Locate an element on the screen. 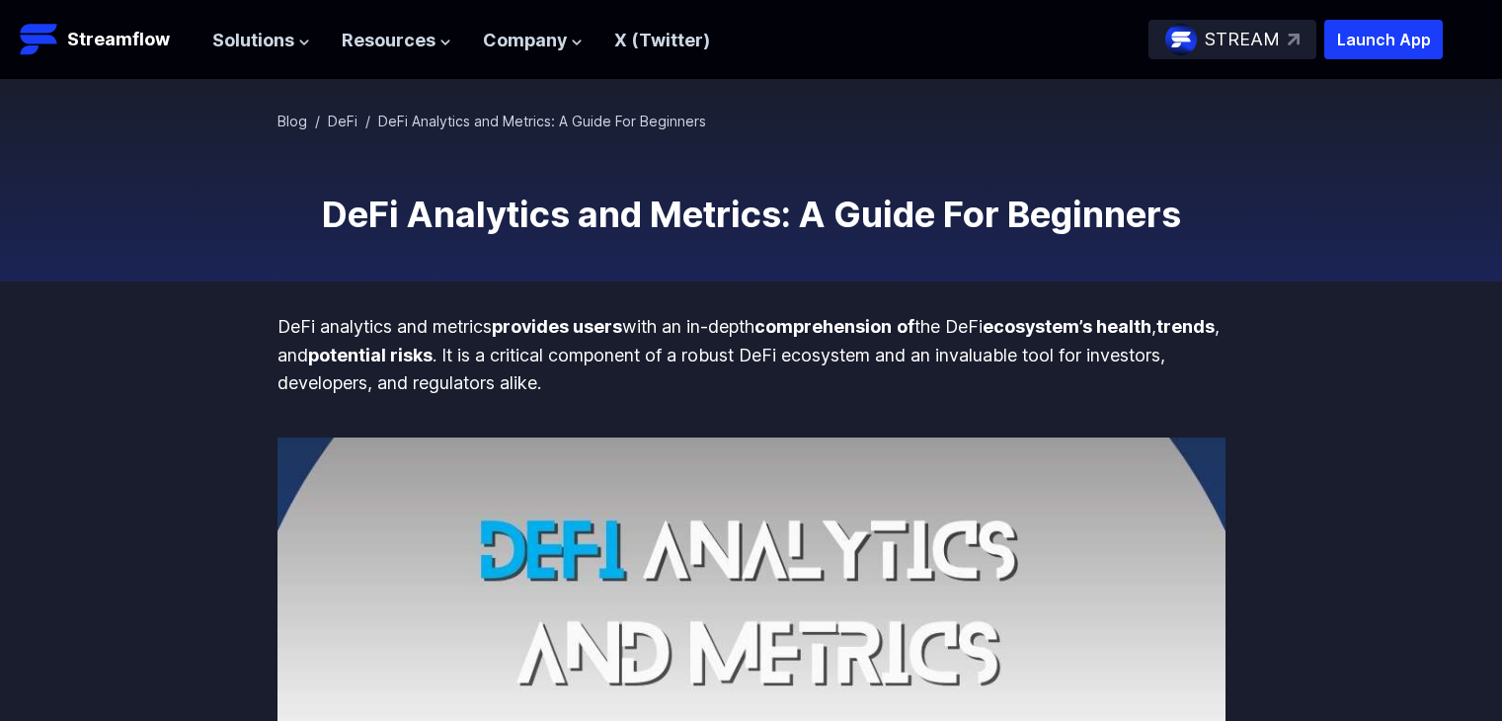  a: Blog is located at coordinates (292, 120).